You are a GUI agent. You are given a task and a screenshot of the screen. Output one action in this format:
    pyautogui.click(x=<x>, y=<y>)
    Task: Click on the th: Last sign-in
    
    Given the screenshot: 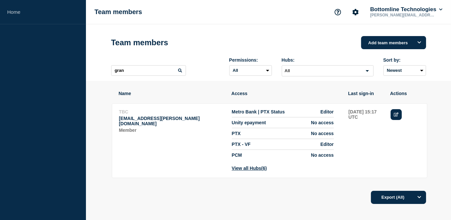 What is the action you would take?
    pyautogui.click(x=366, y=94)
    